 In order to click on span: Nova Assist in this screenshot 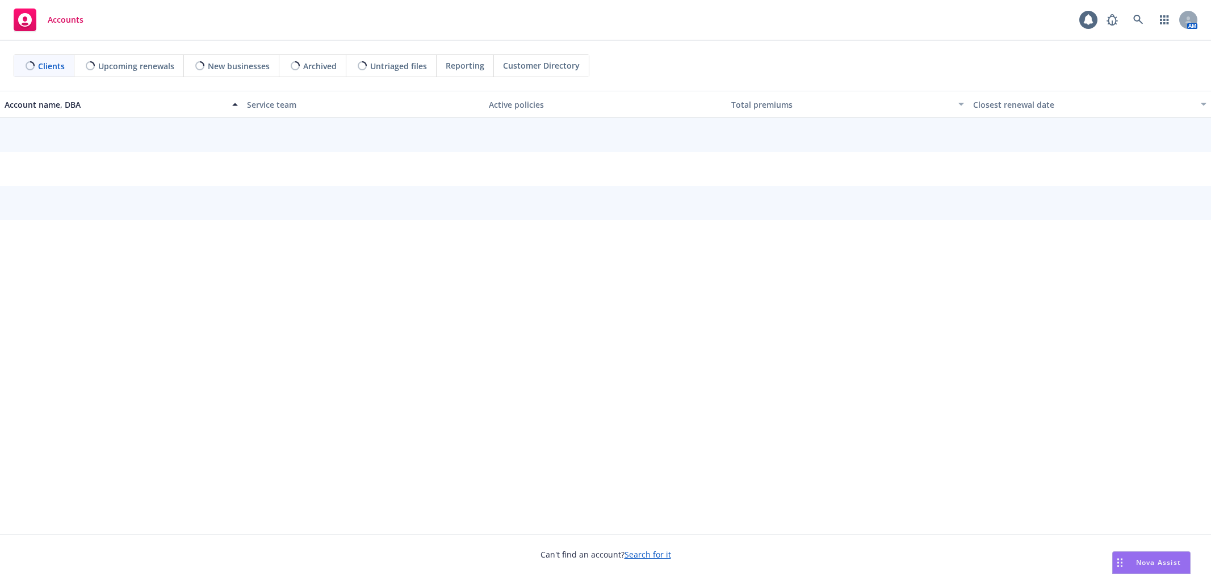, I will do `click(1158, 562)`.